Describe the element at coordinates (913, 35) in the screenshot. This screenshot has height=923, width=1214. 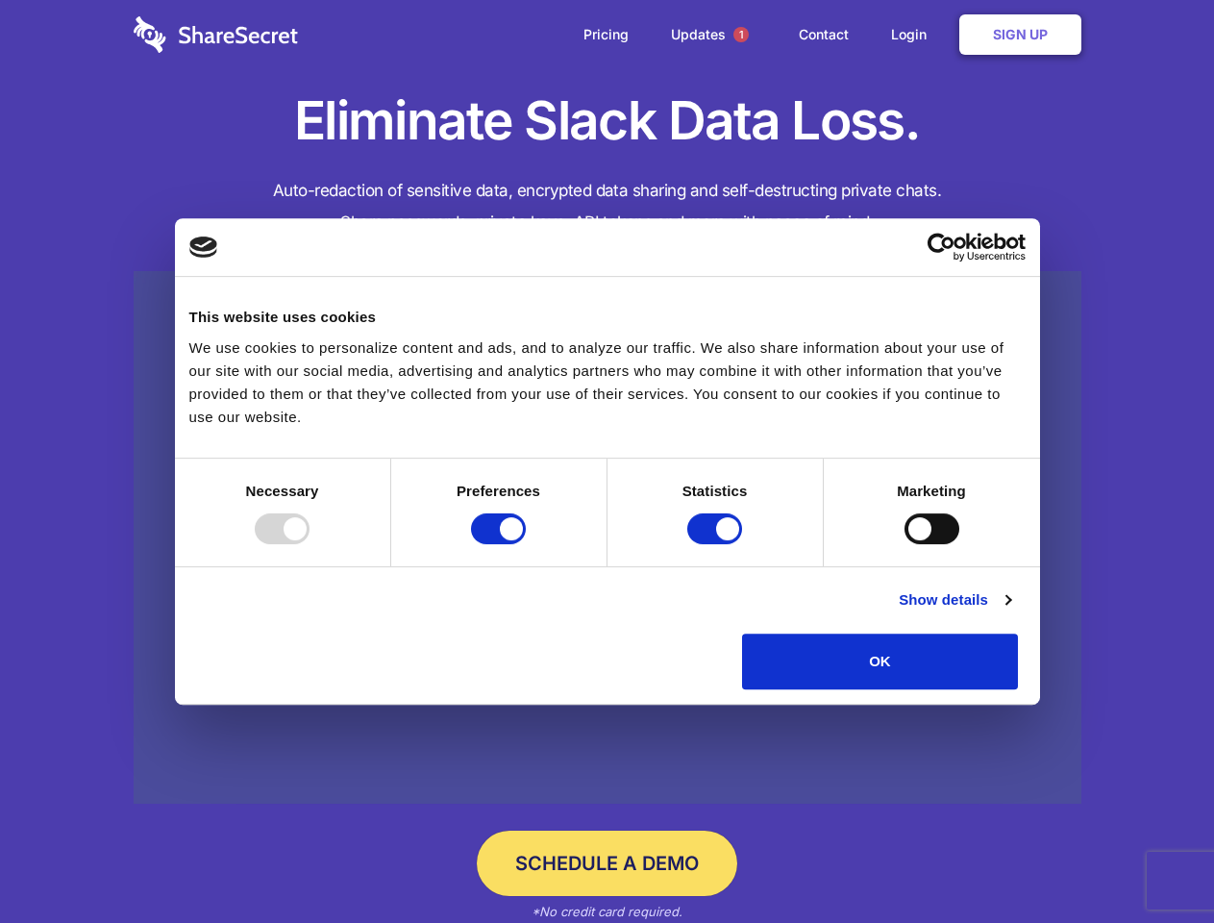
I see `a: Login` at that location.